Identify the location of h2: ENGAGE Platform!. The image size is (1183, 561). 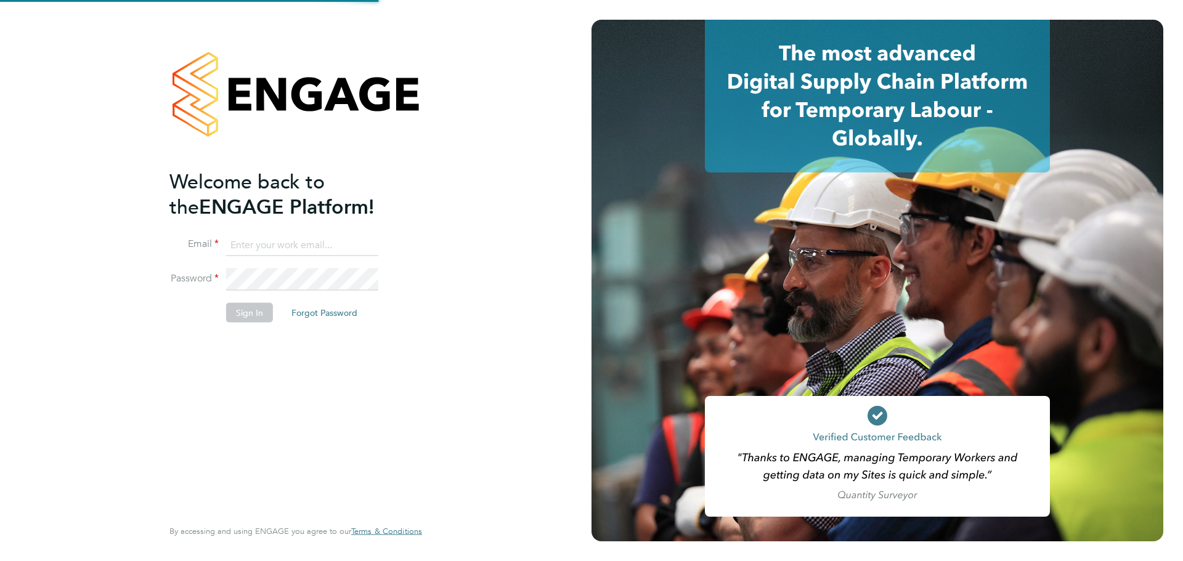
(290, 194).